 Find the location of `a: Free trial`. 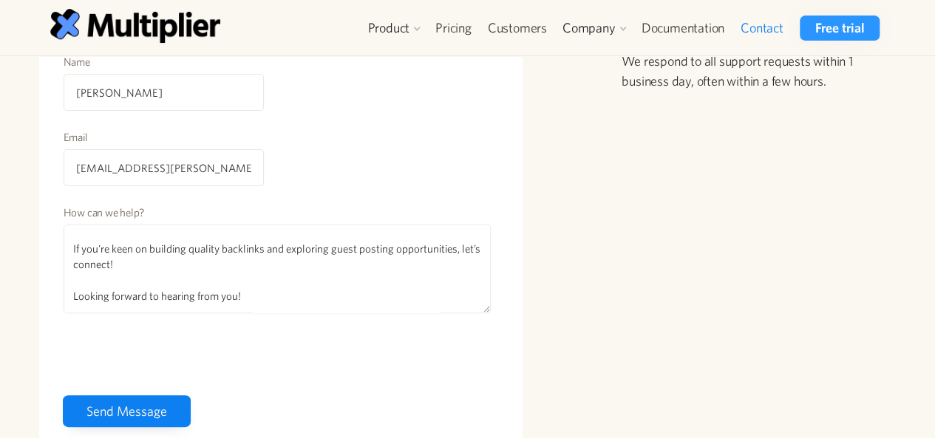

a: Free trial is located at coordinates (839, 28).